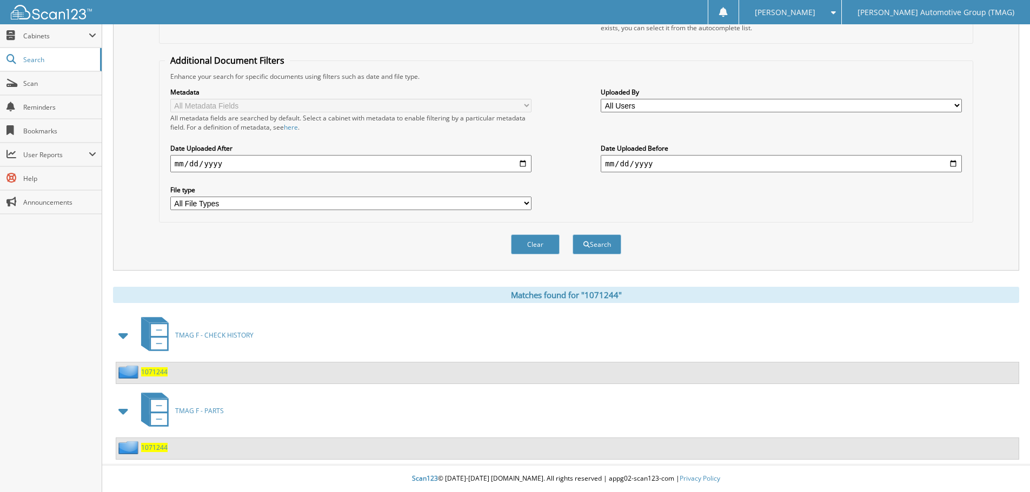 This screenshot has width=1030, height=492. I want to click on div: All metadata fields are searched by default. Select a cabinet with metadata to enable filtering b..., so click(351, 123).